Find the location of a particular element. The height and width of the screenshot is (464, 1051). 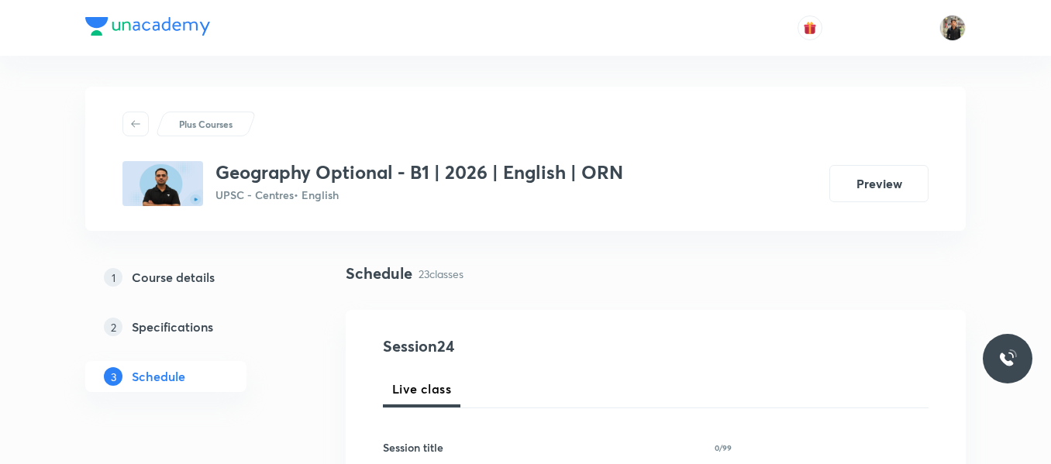

h3: Geography Optional - B1 | 2026 | English | ORN is located at coordinates (419, 172).